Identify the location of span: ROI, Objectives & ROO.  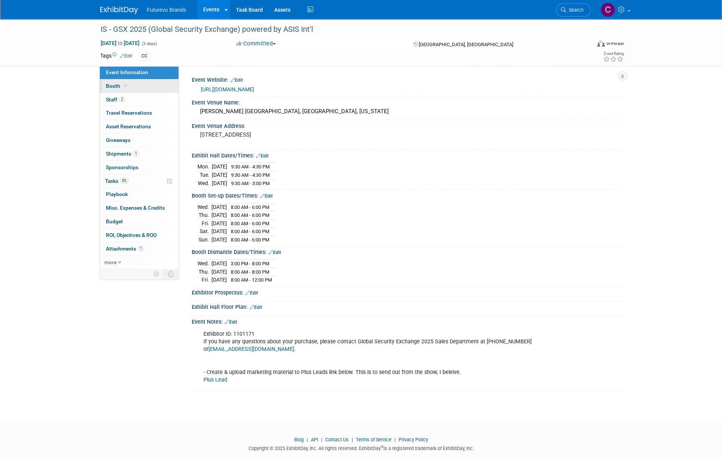
(131, 235).